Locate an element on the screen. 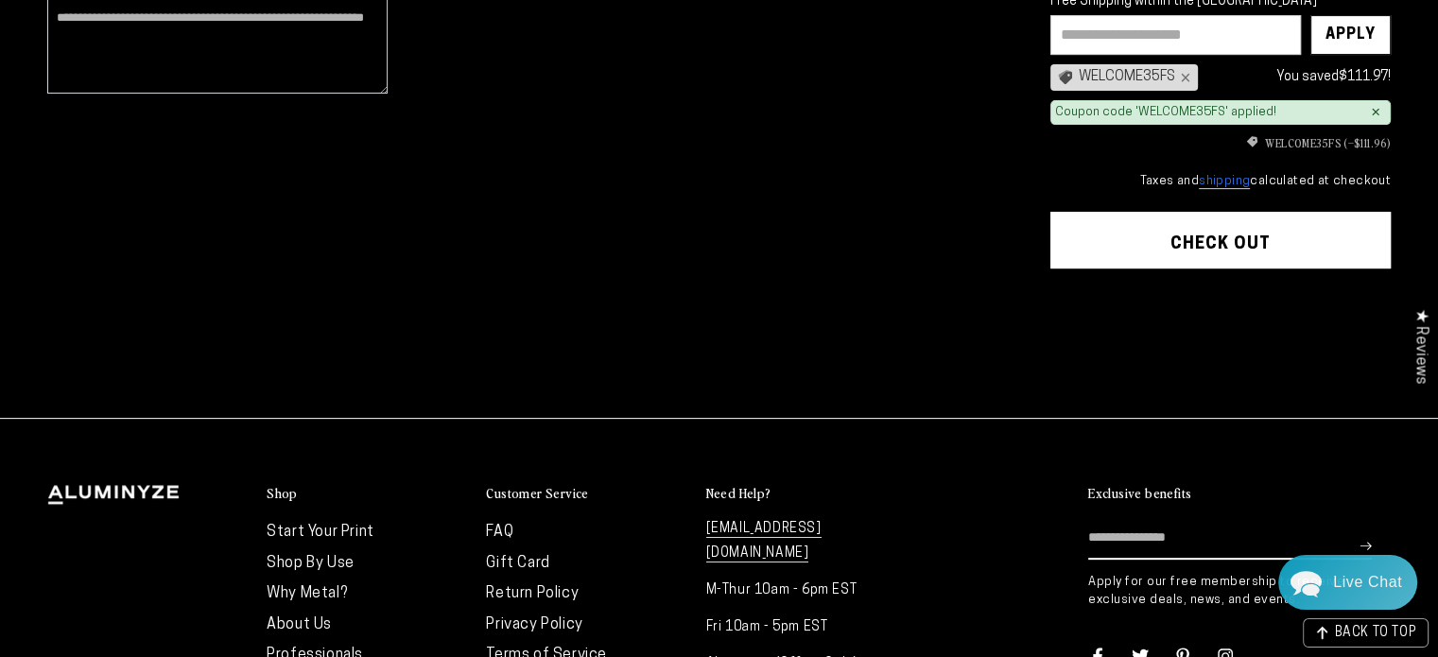 The image size is (1438, 657). ul: Discount is located at coordinates (1220, 143).